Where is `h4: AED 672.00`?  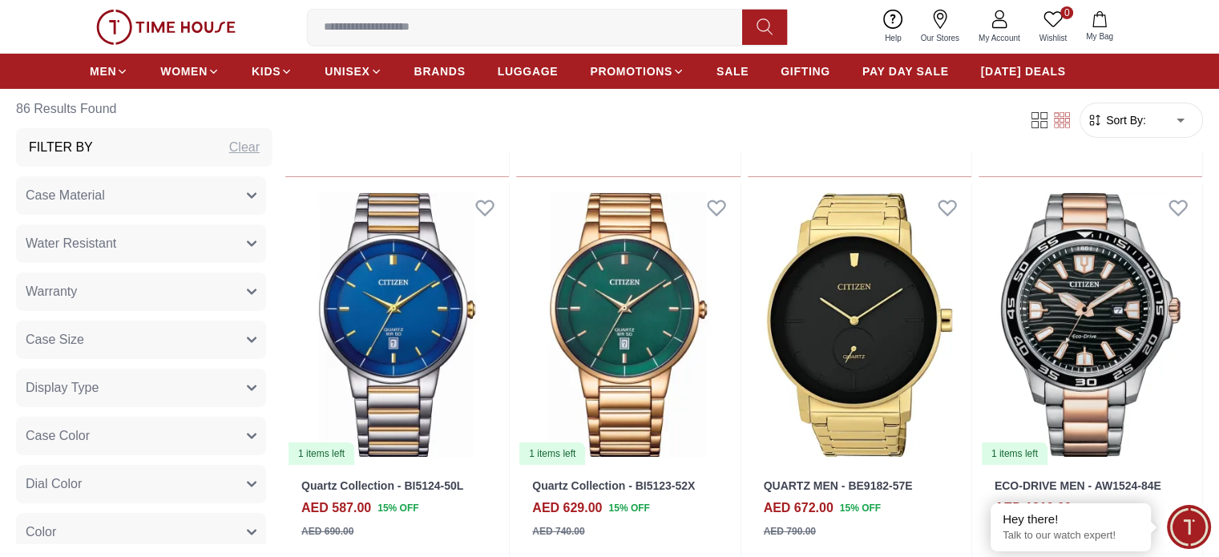
h4: AED 672.00 is located at coordinates (798, 508).